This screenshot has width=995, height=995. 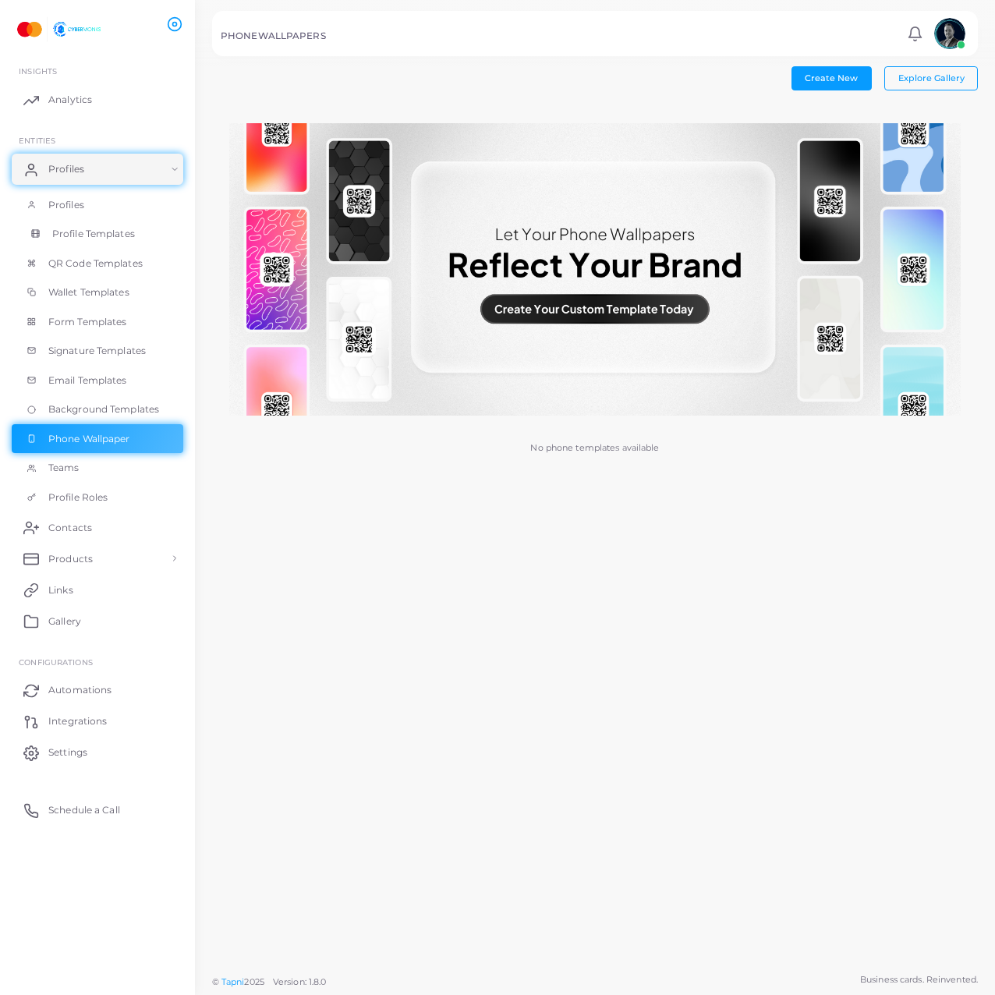 What do you see at coordinates (97, 468) in the screenshot?
I see `a: Teams` at bounding box center [97, 468].